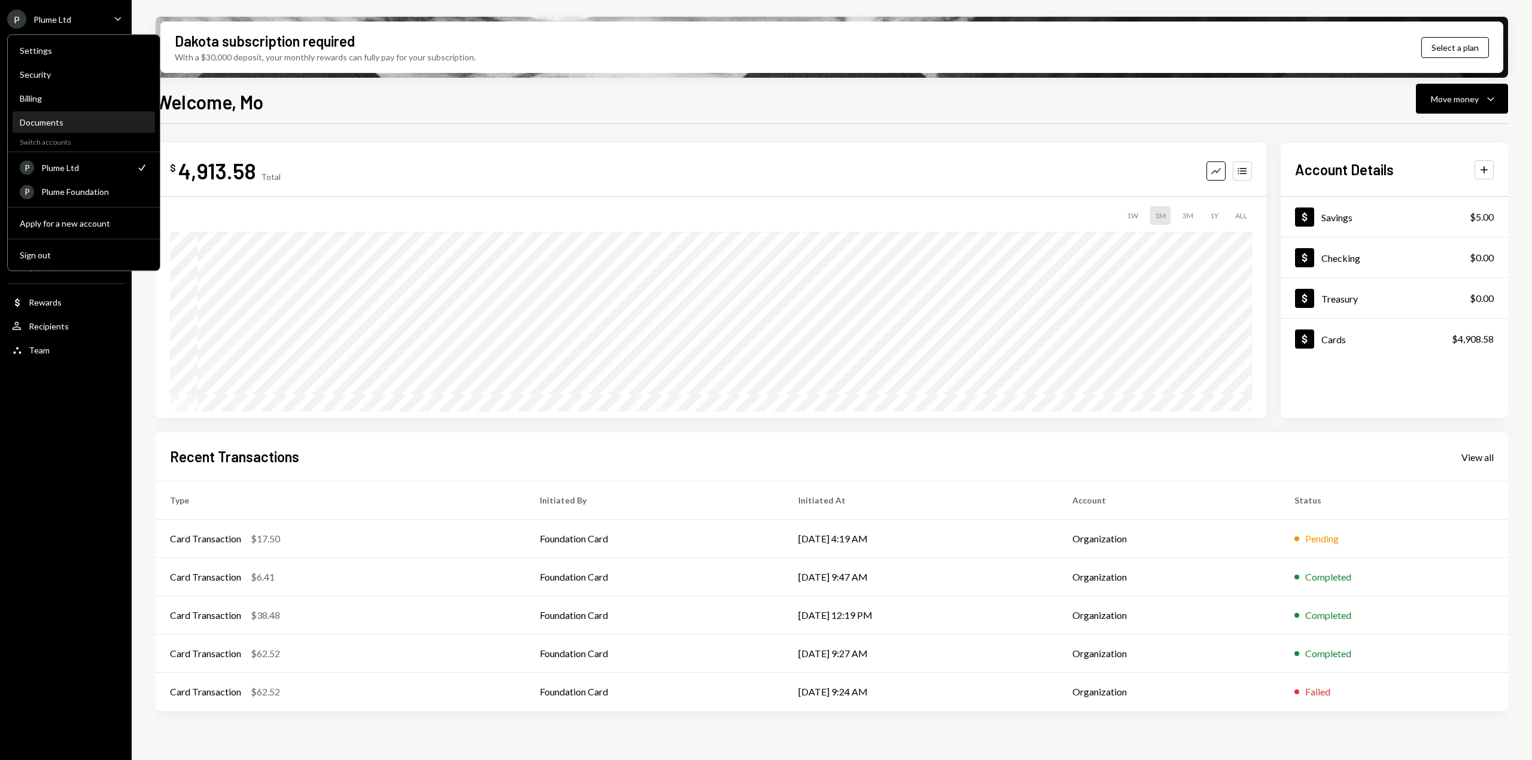  Describe the element at coordinates (66, 326) in the screenshot. I see `a: Recipients` at that location.